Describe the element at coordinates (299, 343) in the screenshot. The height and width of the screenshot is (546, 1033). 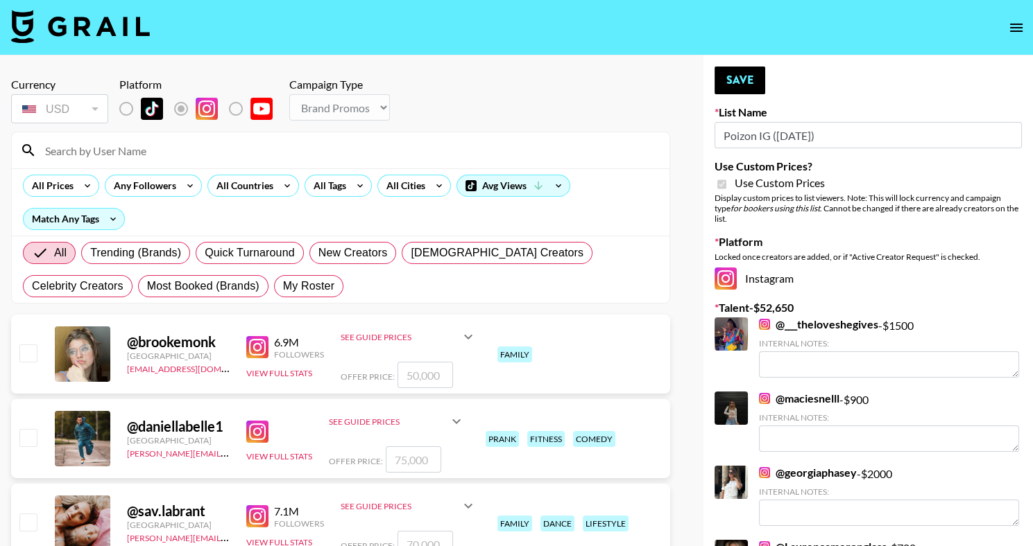
I see `div: 6.9M` at that location.